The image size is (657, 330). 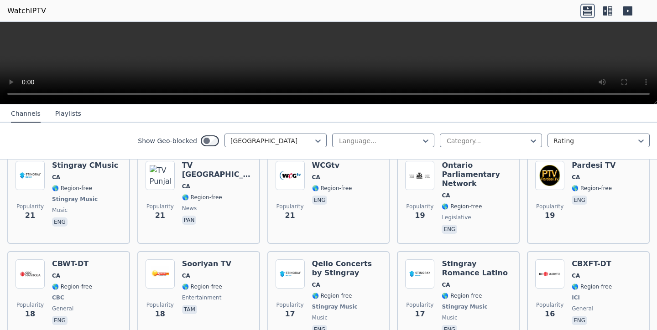 I want to click on img: Stingray CMusic, so click(x=30, y=176).